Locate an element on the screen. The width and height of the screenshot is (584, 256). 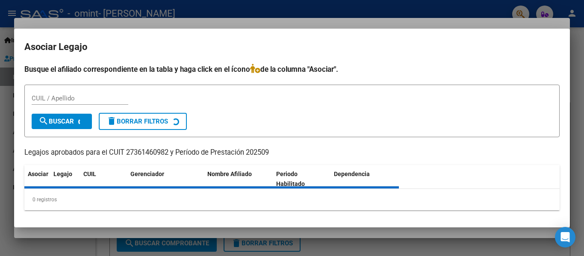
div: Open Intercom Messenger is located at coordinates (565, 237).